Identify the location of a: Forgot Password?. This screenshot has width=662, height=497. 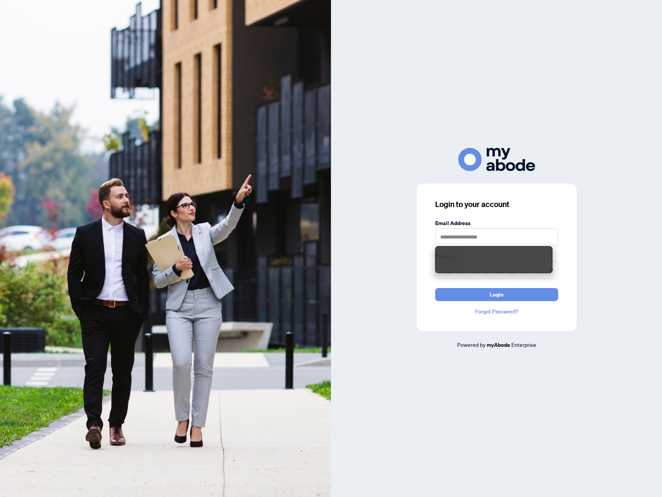
(496, 312).